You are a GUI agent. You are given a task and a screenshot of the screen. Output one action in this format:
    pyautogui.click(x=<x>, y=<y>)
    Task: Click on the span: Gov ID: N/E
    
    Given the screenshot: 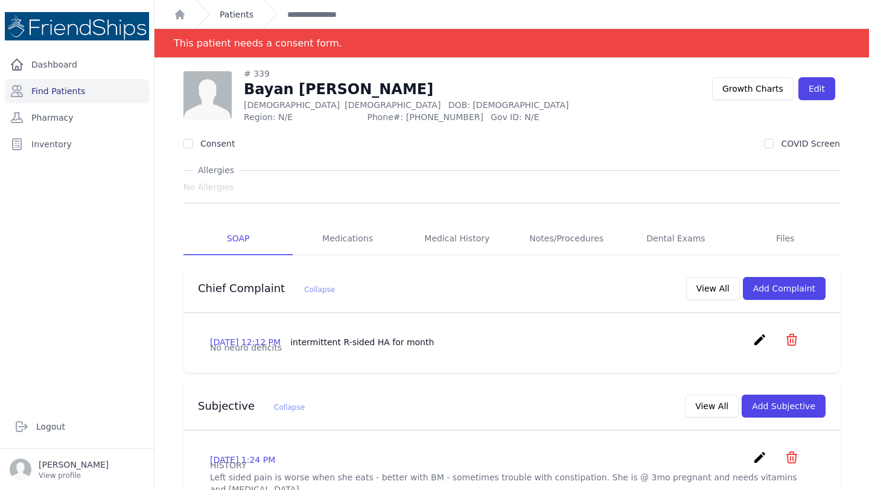 What is the action you would take?
    pyautogui.click(x=552, y=117)
    